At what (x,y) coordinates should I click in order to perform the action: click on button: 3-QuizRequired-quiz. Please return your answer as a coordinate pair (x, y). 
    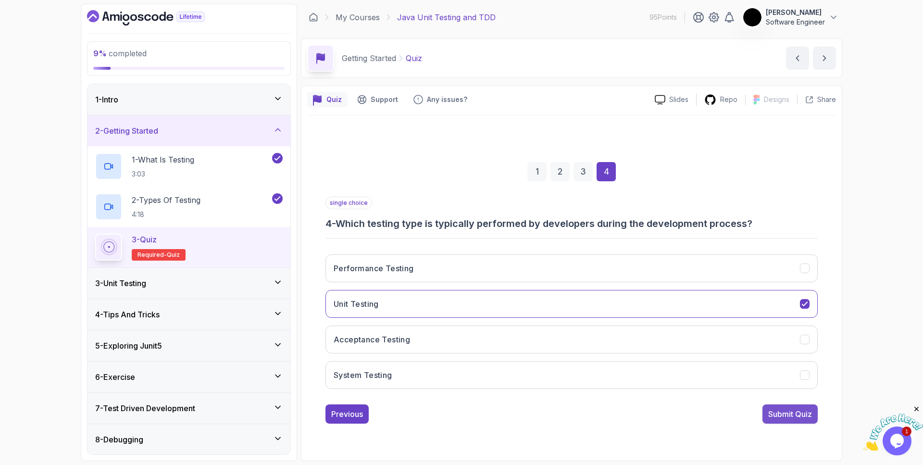
    Looking at the image, I should click on (189, 247).